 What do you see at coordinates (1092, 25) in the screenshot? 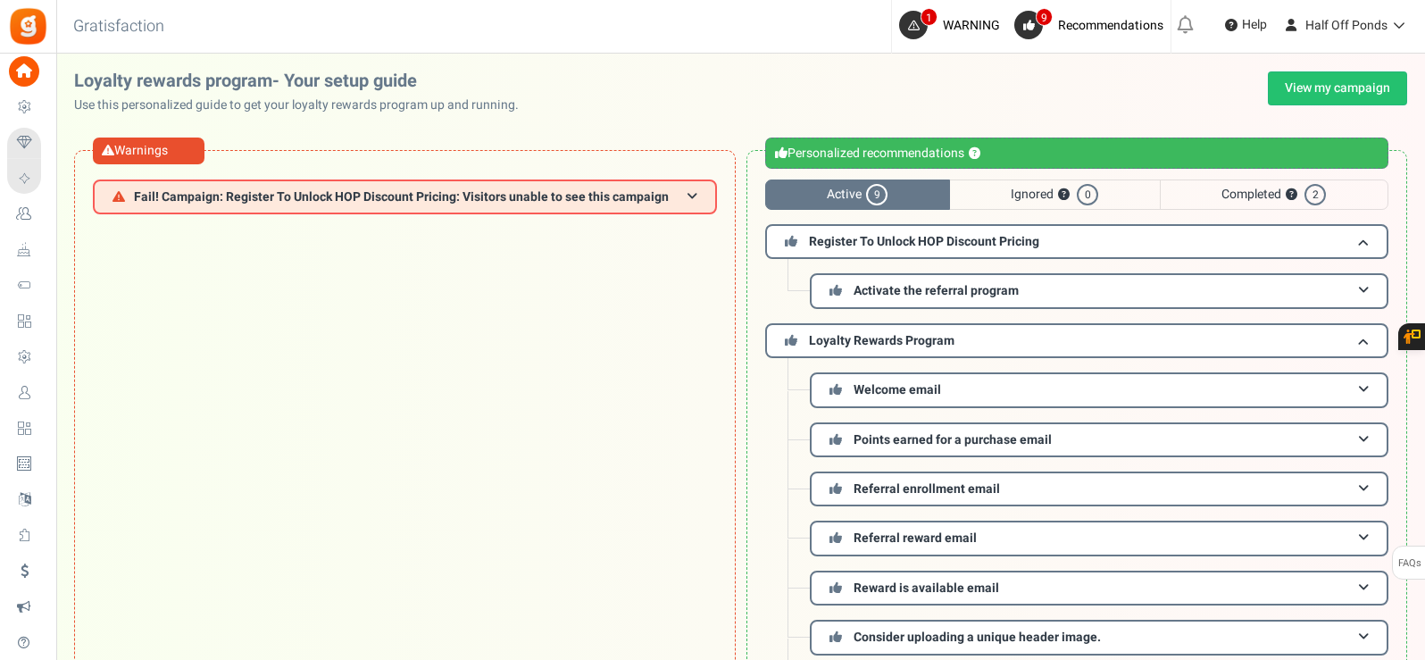
I see `a: 9 Recommendations` at bounding box center [1092, 25].